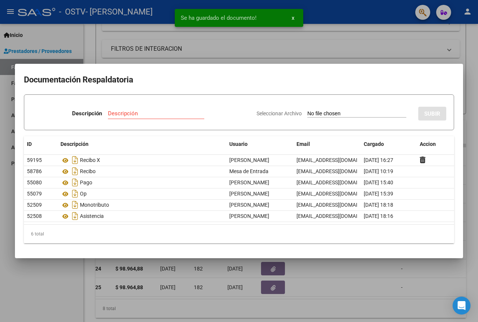  Describe the element at coordinates (427, 144) in the screenshot. I see `span: Accion` at that location.